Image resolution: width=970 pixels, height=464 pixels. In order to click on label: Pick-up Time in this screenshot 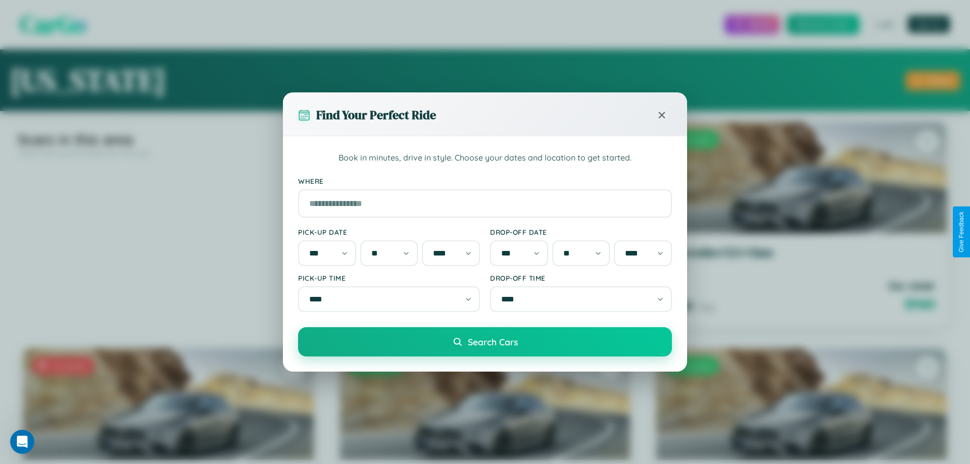, I will do `click(389, 278)`.